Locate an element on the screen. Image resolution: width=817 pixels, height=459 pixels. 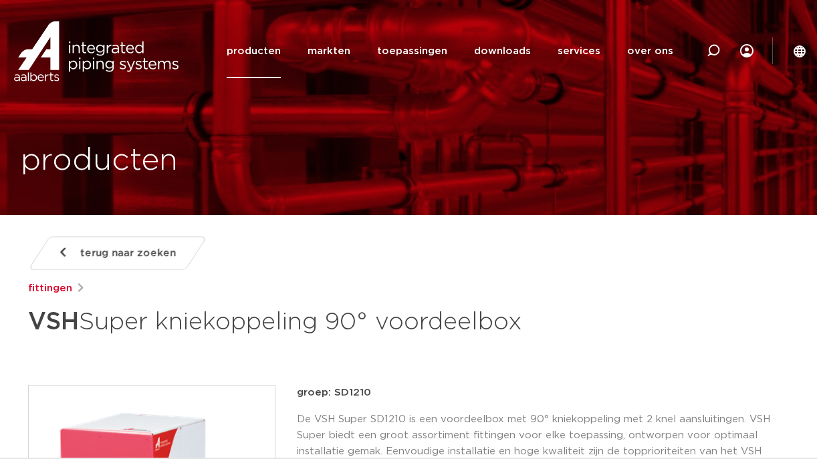
span: terug naar zoeken is located at coordinates (128, 253).